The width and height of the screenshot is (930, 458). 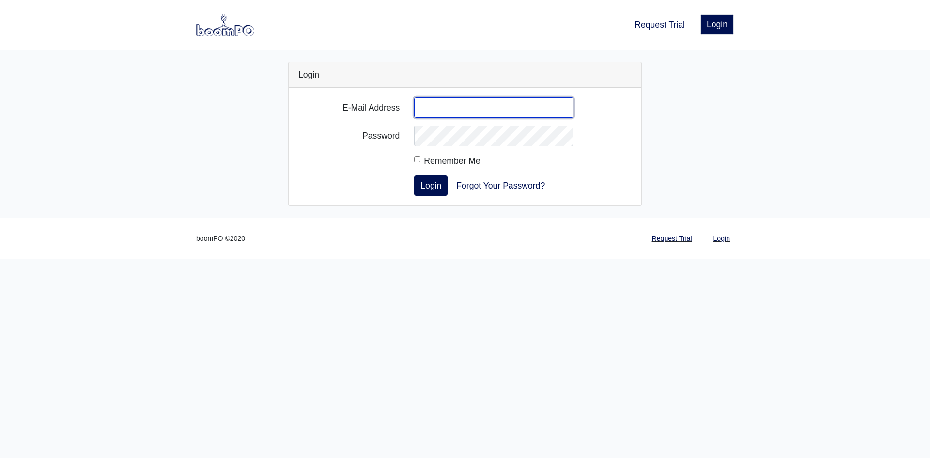 I want to click on button: Login, so click(x=431, y=186).